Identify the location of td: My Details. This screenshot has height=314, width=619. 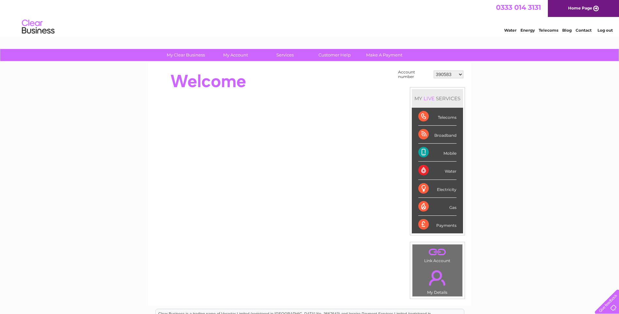
(437, 280).